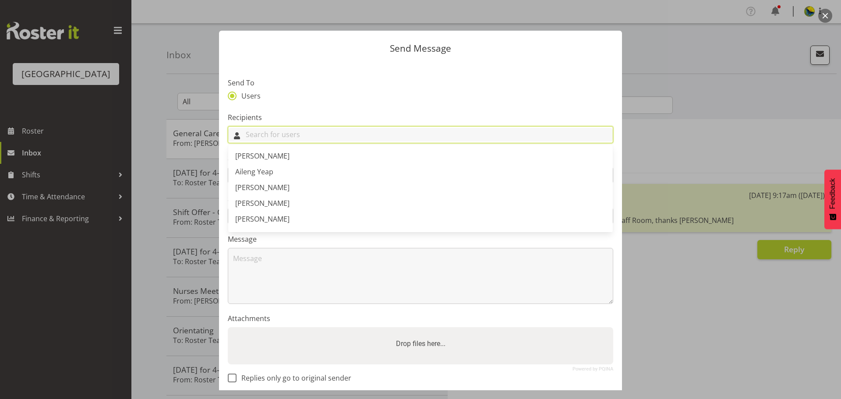 Image resolution: width=841 pixels, height=399 pixels. What do you see at coordinates (254, 172) in the screenshot?
I see `span: Aileng Yeap` at bounding box center [254, 172].